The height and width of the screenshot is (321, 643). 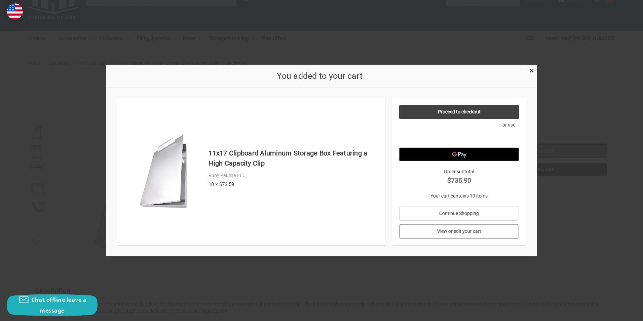 I want to click on div: Order subtotal, so click(x=459, y=176).